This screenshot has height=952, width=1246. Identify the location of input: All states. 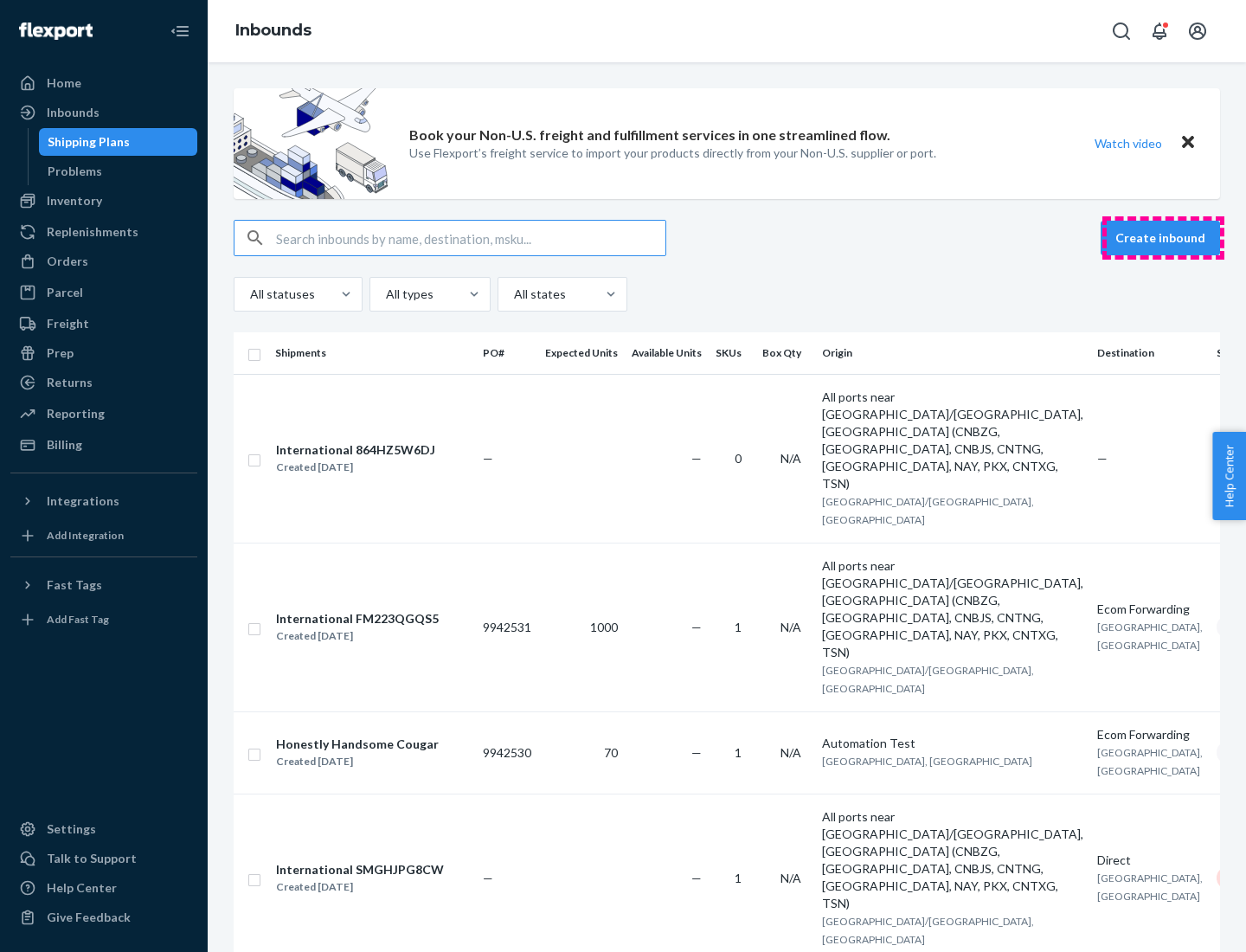
(513, 294).